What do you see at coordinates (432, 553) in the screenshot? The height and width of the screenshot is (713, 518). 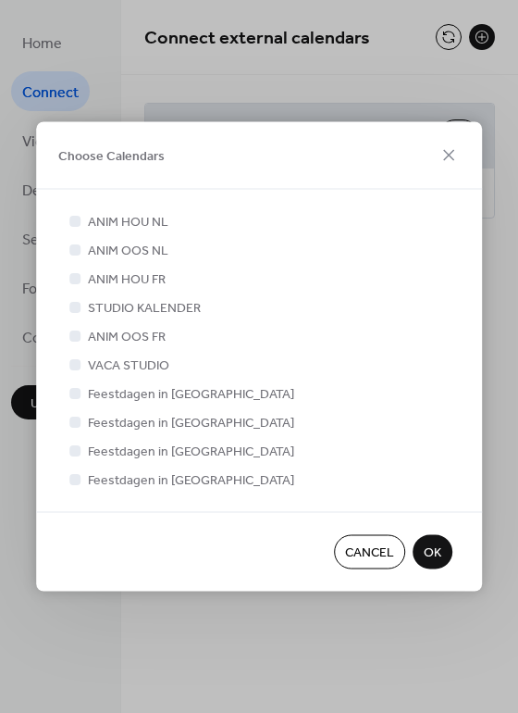 I see `span: OK` at bounding box center [432, 553].